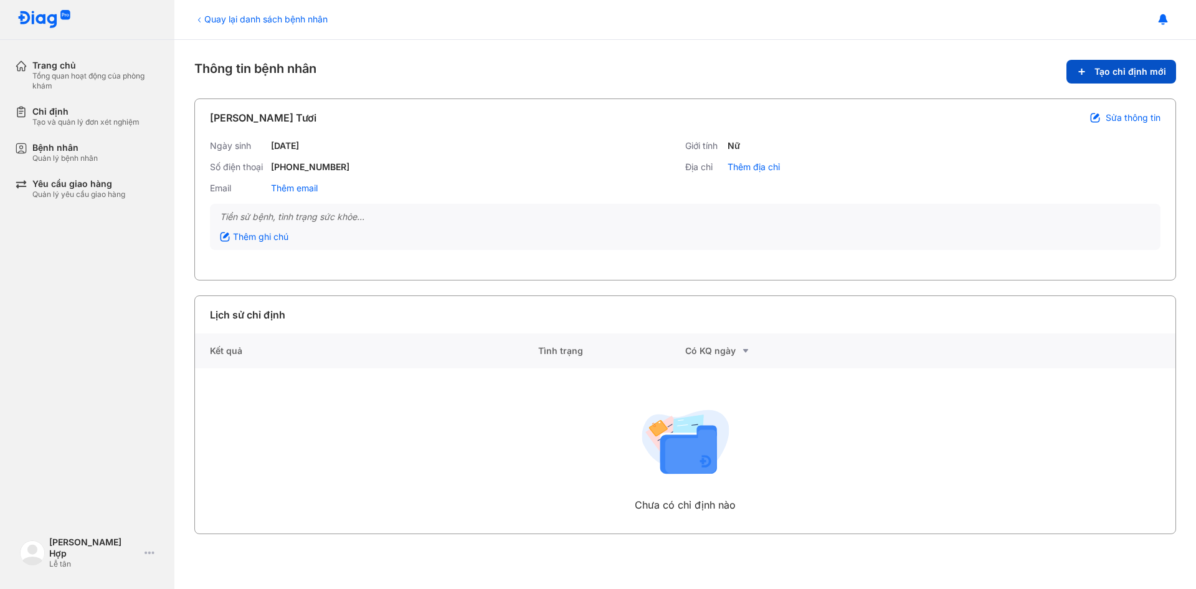  What do you see at coordinates (94, 564) in the screenshot?
I see `div: Lễ tân` at bounding box center [94, 564].